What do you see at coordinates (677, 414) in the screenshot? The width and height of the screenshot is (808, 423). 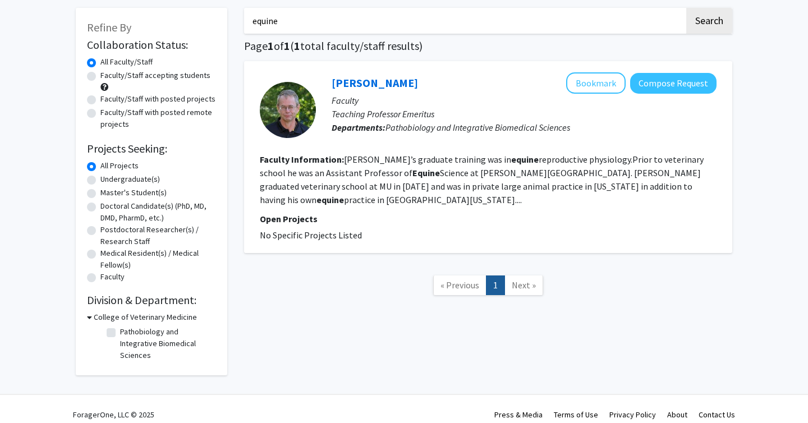 I see `a: About` at bounding box center [677, 414].